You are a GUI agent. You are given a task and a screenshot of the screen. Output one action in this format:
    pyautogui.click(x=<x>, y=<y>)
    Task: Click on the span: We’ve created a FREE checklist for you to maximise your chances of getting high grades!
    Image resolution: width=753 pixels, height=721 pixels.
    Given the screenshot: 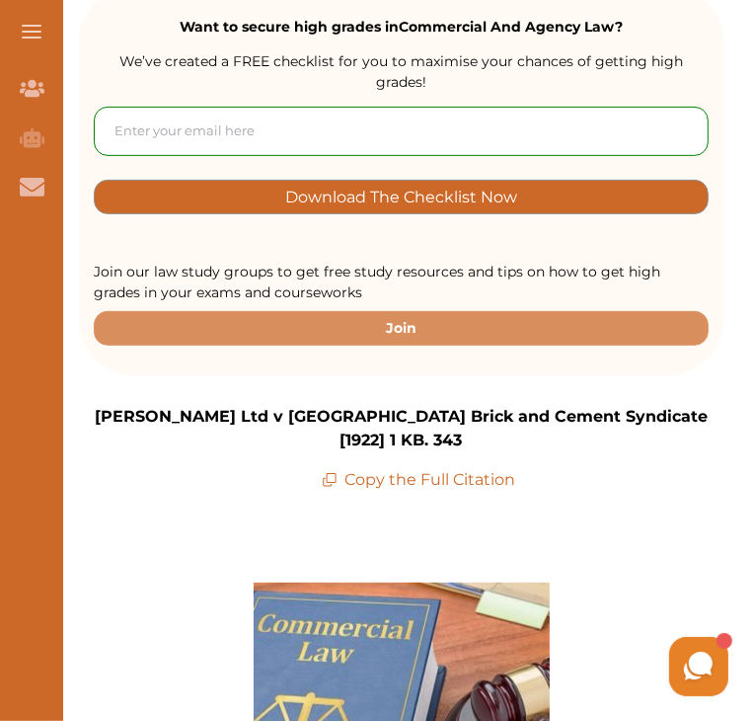 What is the action you would take?
    pyautogui.click(x=401, y=71)
    